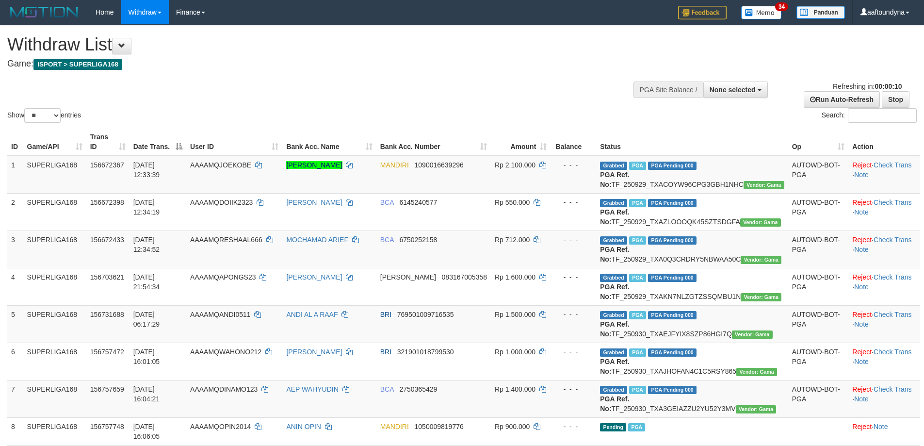 Image resolution: width=924 pixels, height=446 pixels. What do you see at coordinates (636, 427) in the screenshot?
I see `span: Marked by aafheankoy` at bounding box center [636, 427].